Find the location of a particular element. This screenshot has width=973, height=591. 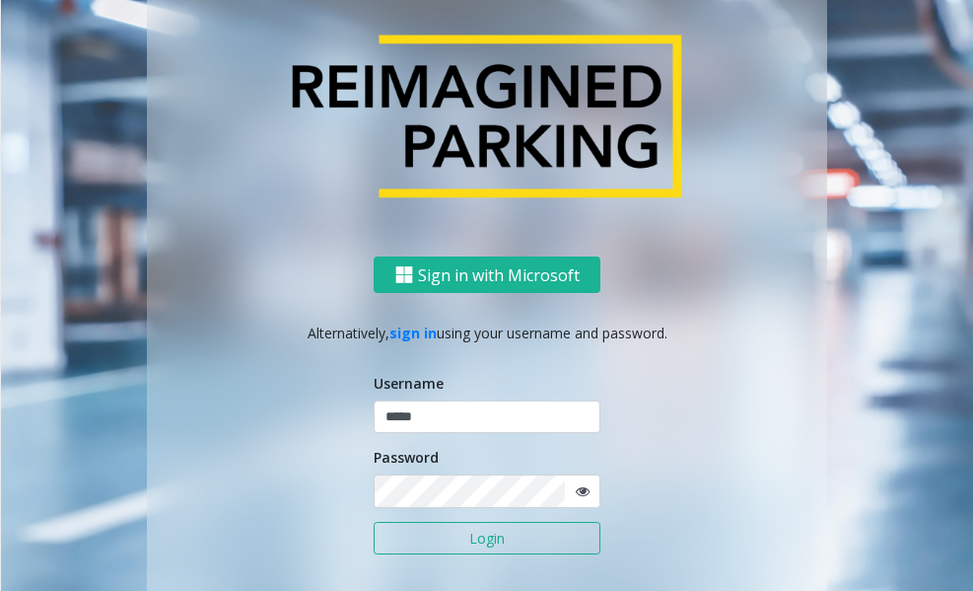

label: Username is located at coordinates (408, 383).